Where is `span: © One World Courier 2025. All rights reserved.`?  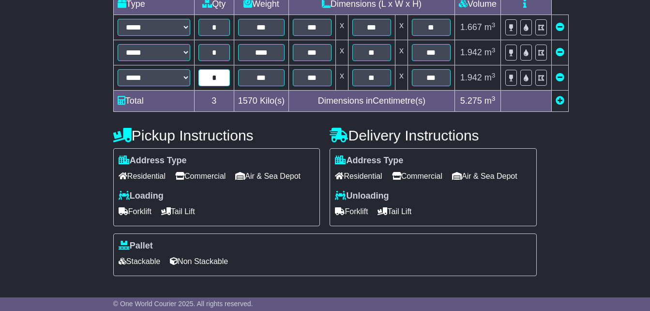 span: © One World Courier 2025. All rights reserved. is located at coordinates (183, 303).